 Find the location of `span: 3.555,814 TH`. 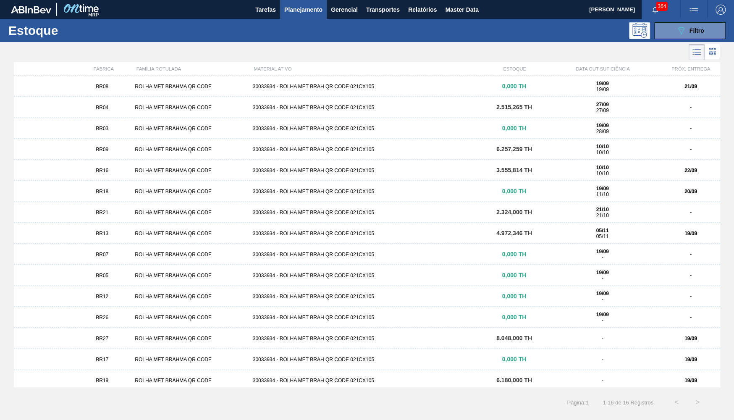

span: 3.555,814 TH is located at coordinates (514, 170).